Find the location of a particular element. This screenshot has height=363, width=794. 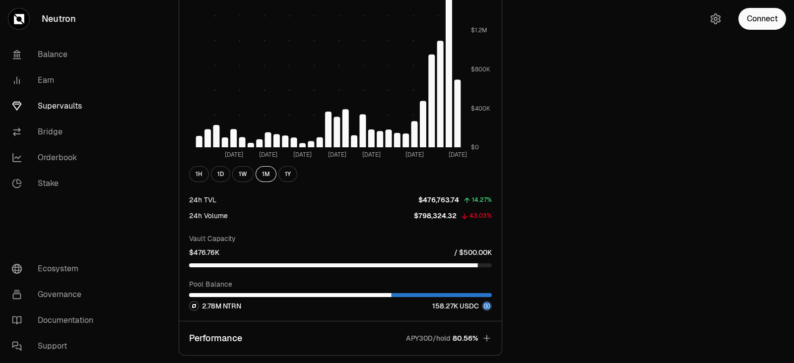

img: USDC Logo is located at coordinates (487, 306).